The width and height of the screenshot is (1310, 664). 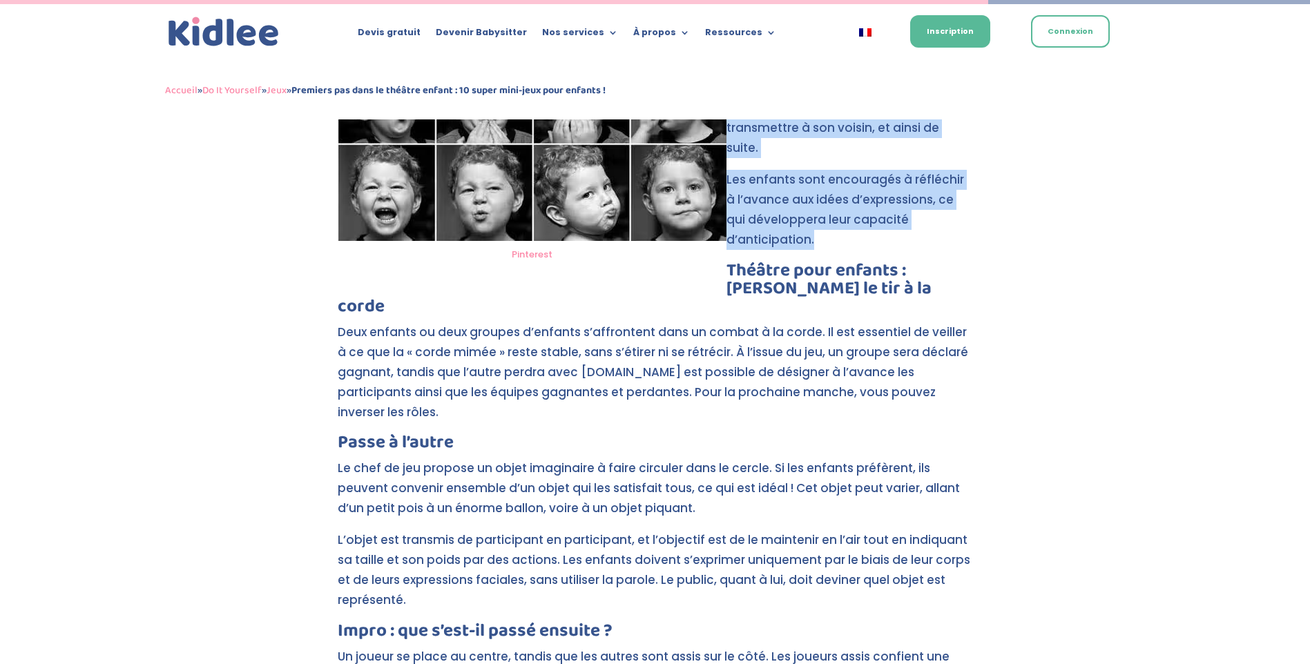 I want to click on h3: Passe à l’autre, so click(x=655, y=446).